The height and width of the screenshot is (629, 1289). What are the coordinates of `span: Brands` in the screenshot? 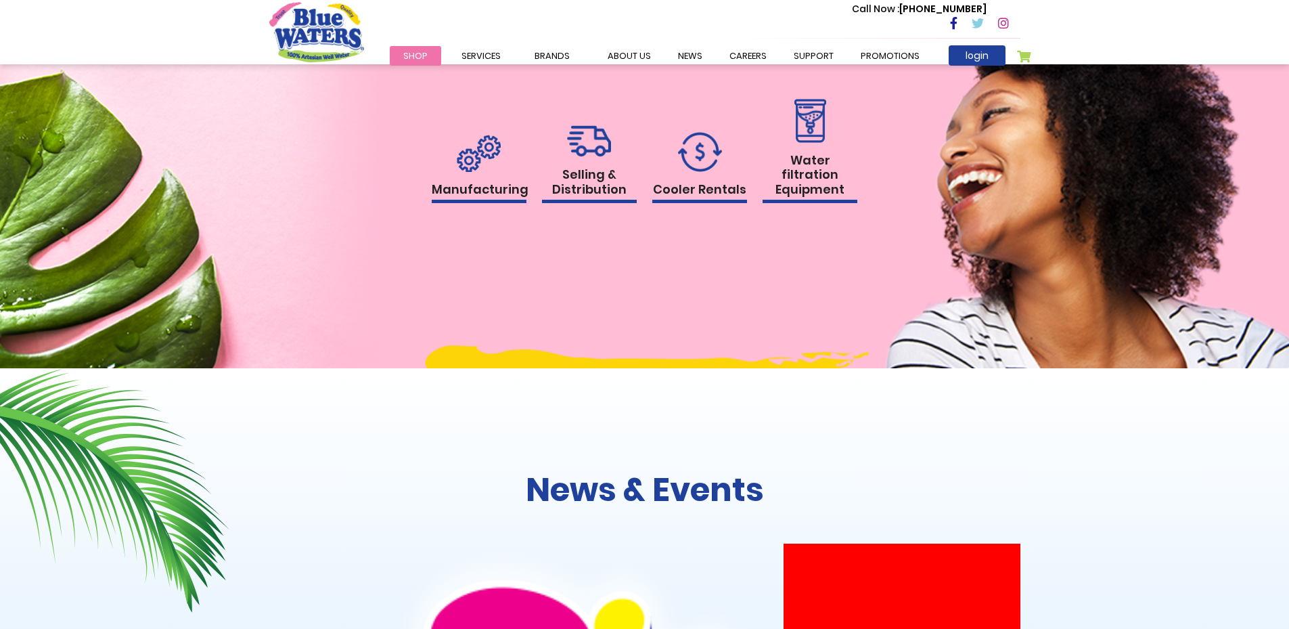 It's located at (552, 55).